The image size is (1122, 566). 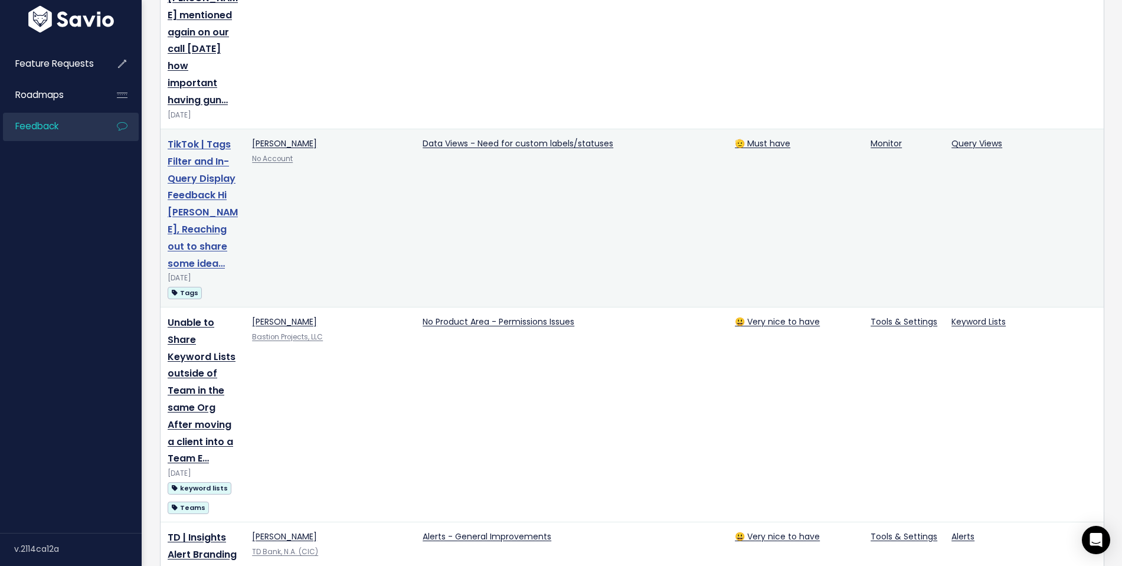 I want to click on a: Keyword Lists, so click(x=978, y=322).